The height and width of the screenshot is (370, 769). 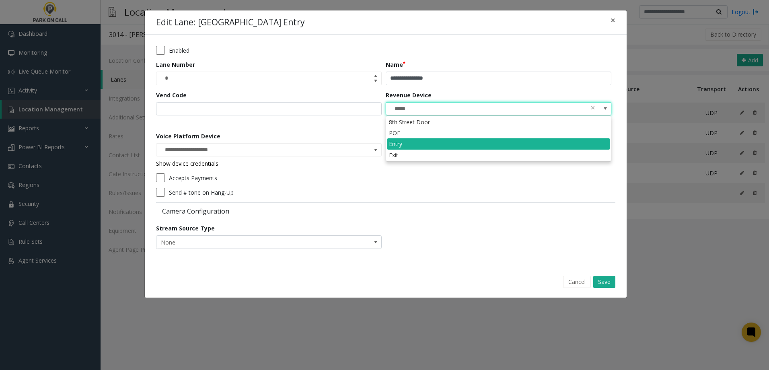 What do you see at coordinates (179, 50) in the screenshot?
I see `label: Enabled` at bounding box center [179, 50].